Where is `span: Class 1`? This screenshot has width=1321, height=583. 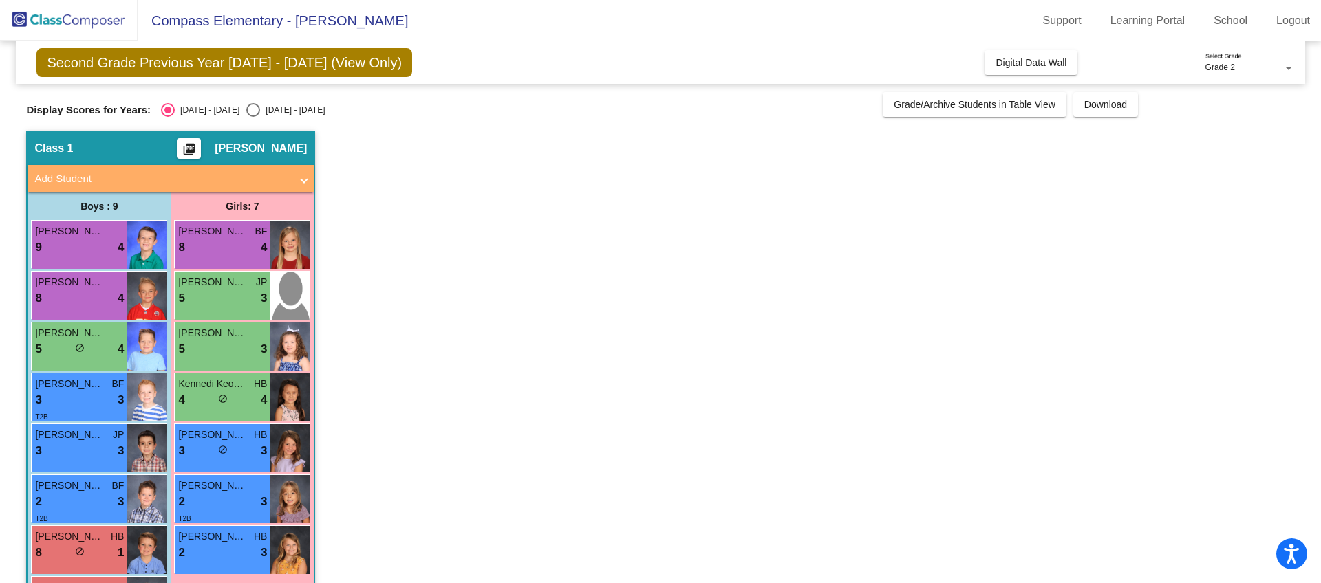 span: Class 1 is located at coordinates (54, 149).